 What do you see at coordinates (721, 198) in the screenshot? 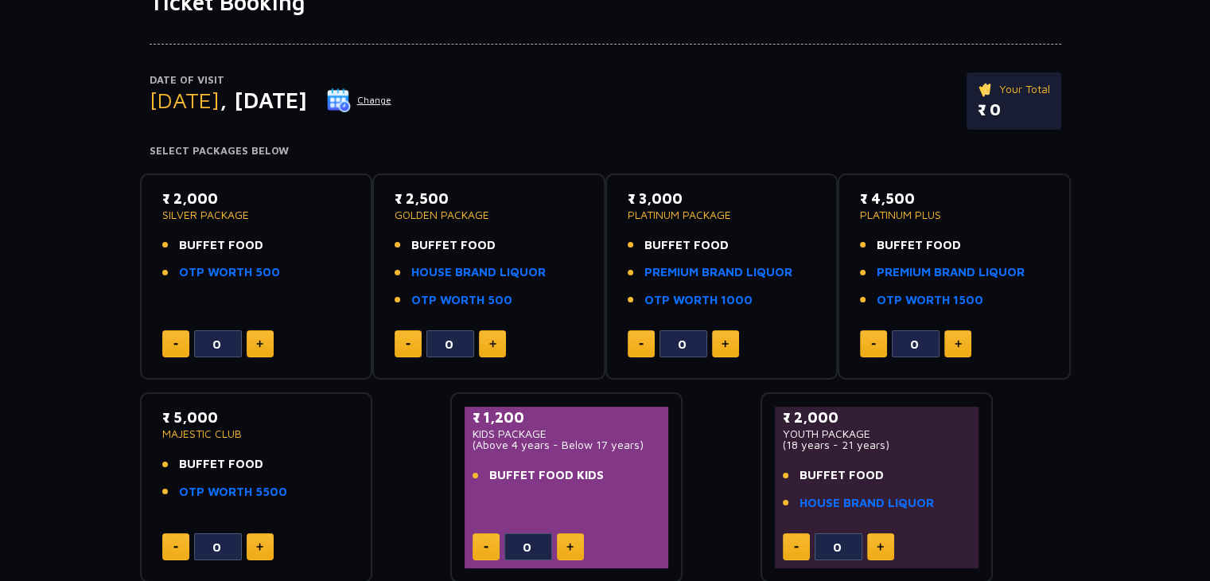
I see `p: ₹ 3,000` at bounding box center [721, 198].